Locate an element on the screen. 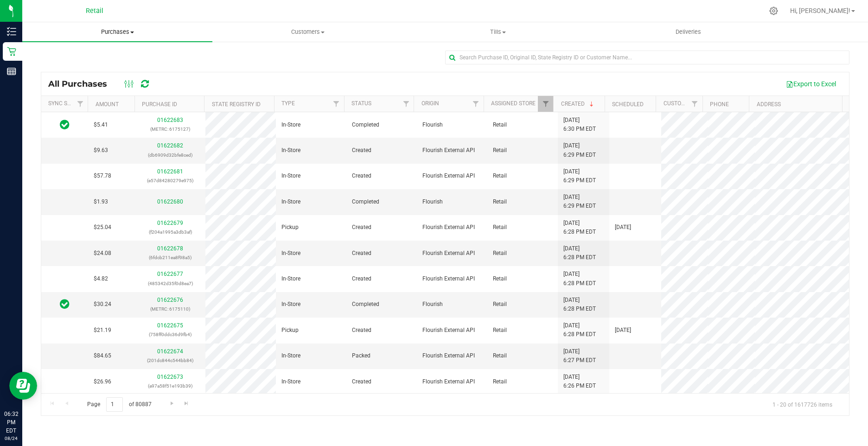 Image resolution: width=868 pixels, height=446 pixels. a: Customer is located at coordinates (678, 103).